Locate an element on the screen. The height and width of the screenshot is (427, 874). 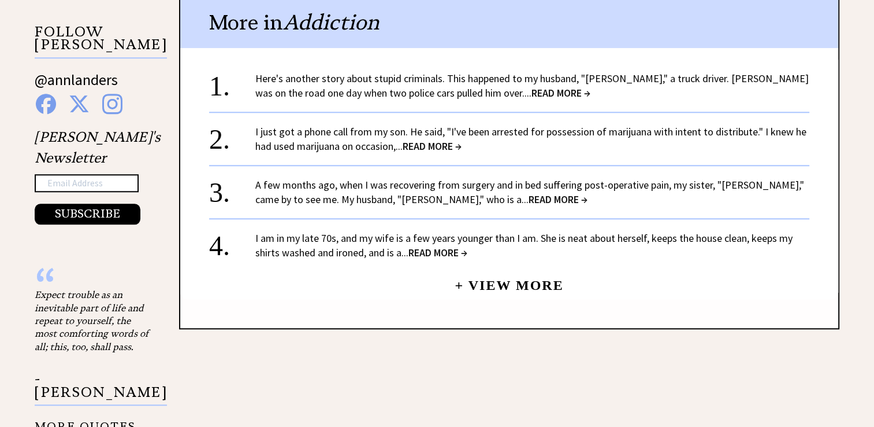
input: Email Address is located at coordinates (87, 183).